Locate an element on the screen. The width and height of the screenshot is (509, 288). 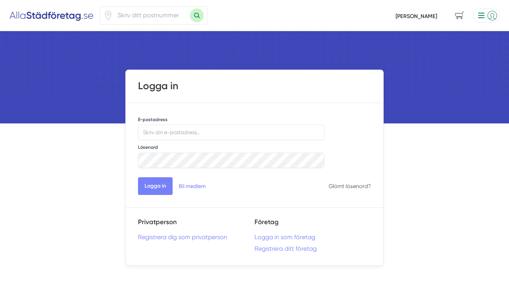
a: Registrera dig som privatperson is located at coordinates (196, 237).